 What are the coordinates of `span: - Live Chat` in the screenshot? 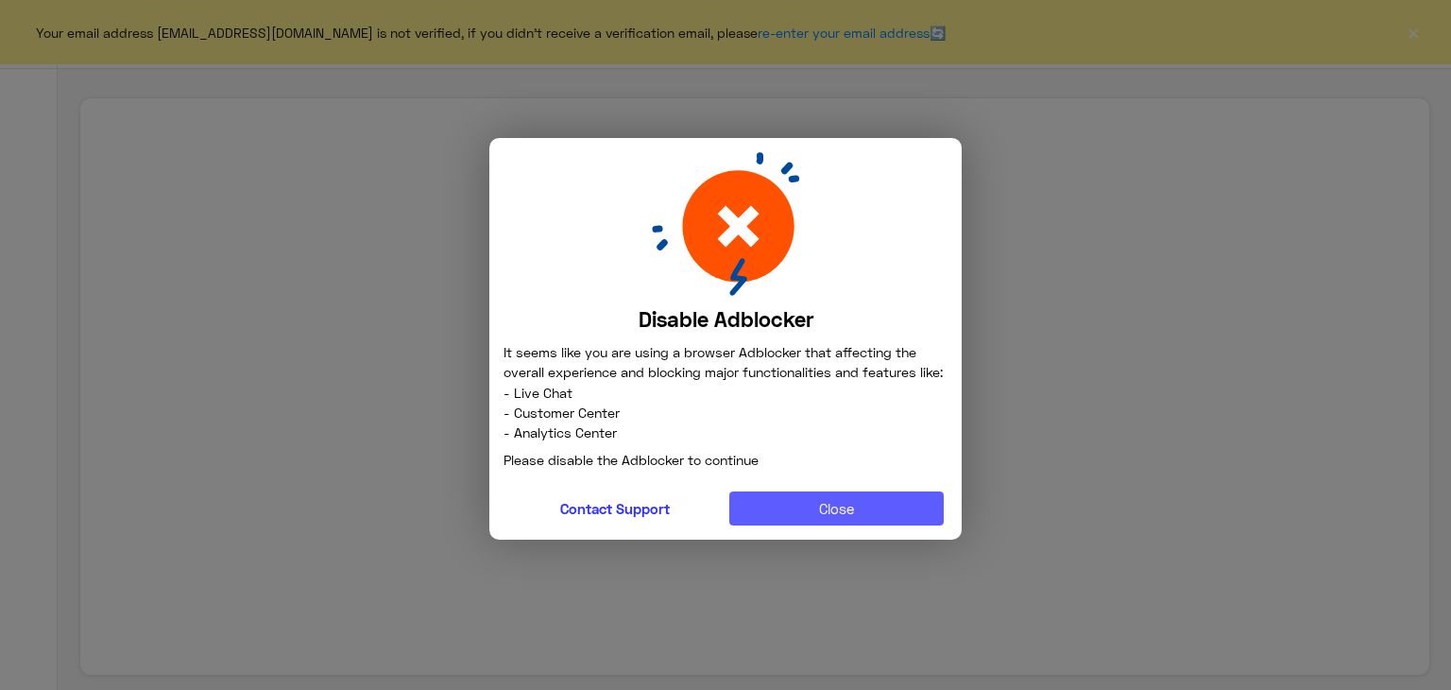 It's located at (726, 392).